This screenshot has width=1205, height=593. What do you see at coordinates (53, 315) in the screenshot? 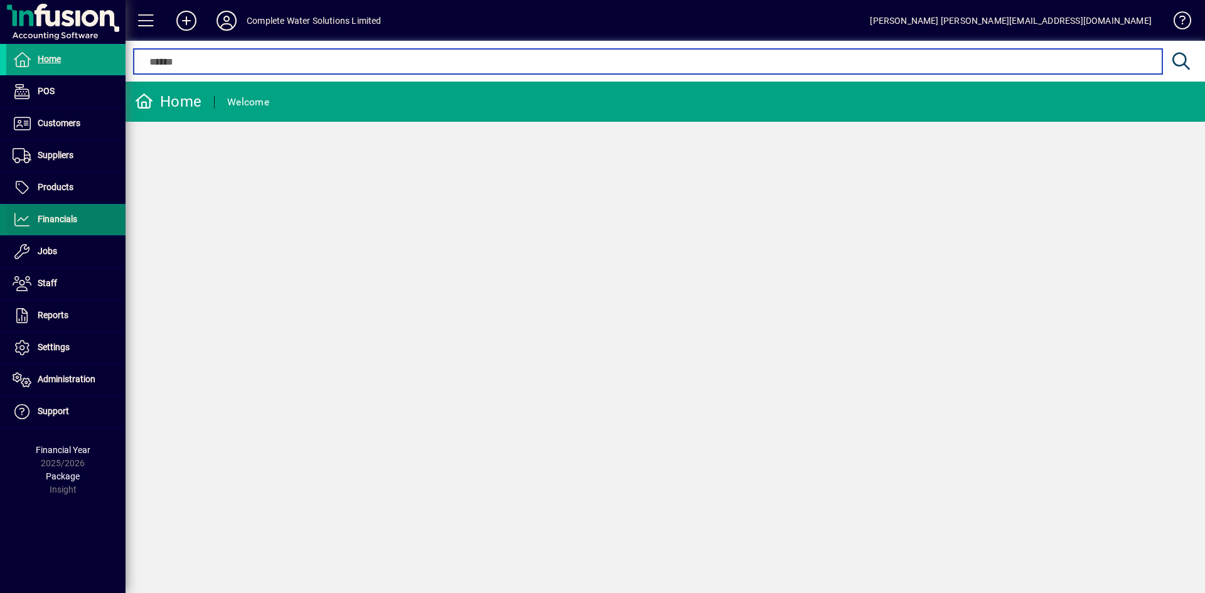
I see `span: Reports` at bounding box center [53, 315].